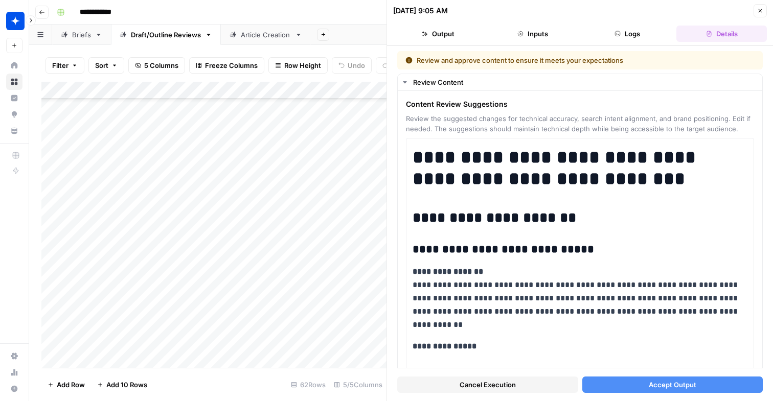  Describe the element at coordinates (166, 35) in the screenshot. I see `a: Draft/Outline Reviews` at that location.